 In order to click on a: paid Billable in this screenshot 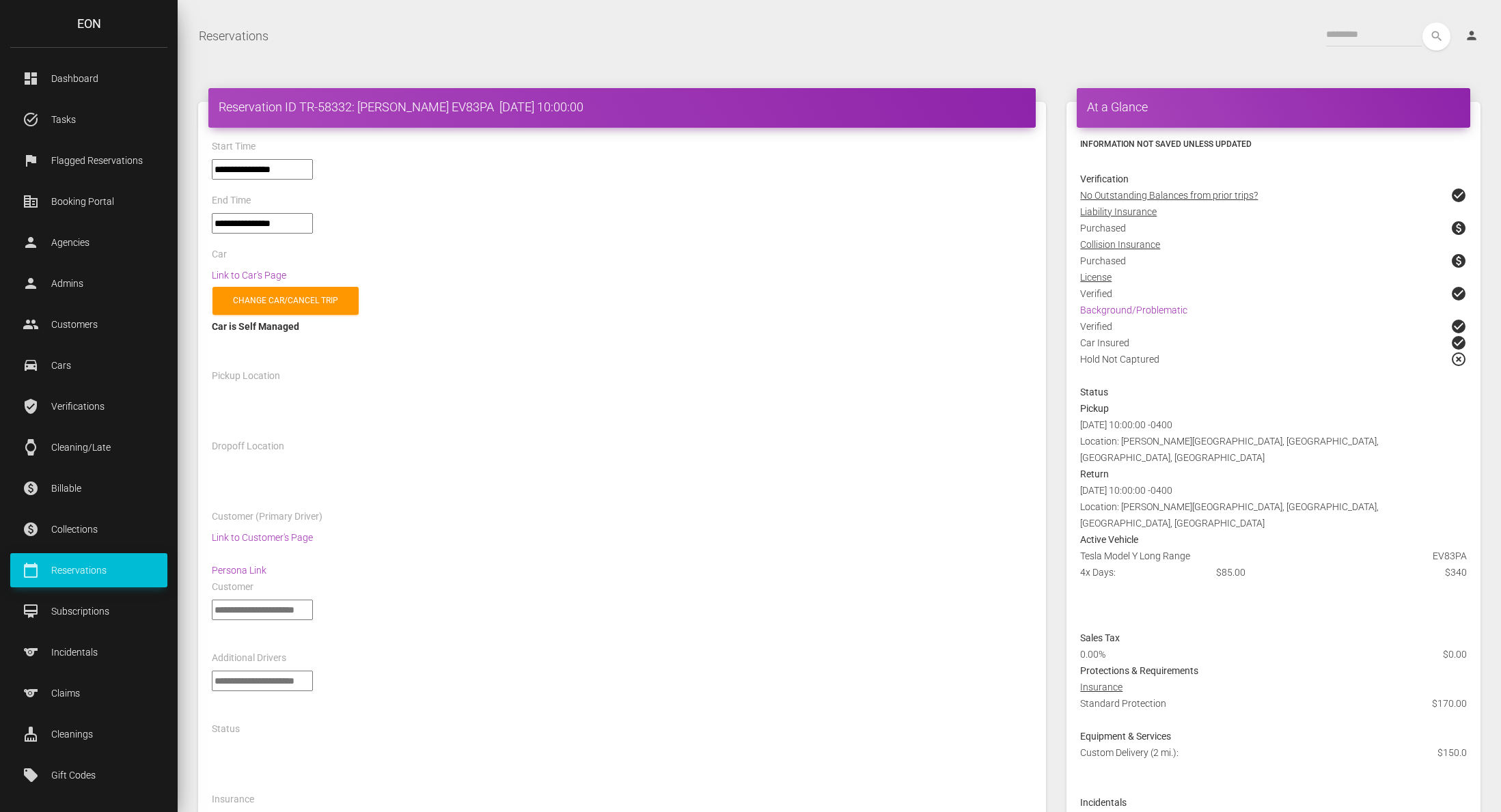, I will do `click(89, 488)`.